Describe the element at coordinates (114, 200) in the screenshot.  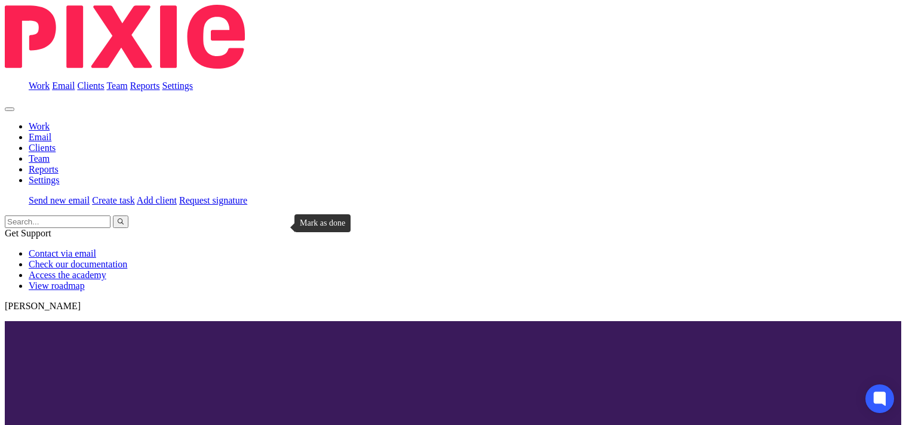
I see `a: Create task` at that location.